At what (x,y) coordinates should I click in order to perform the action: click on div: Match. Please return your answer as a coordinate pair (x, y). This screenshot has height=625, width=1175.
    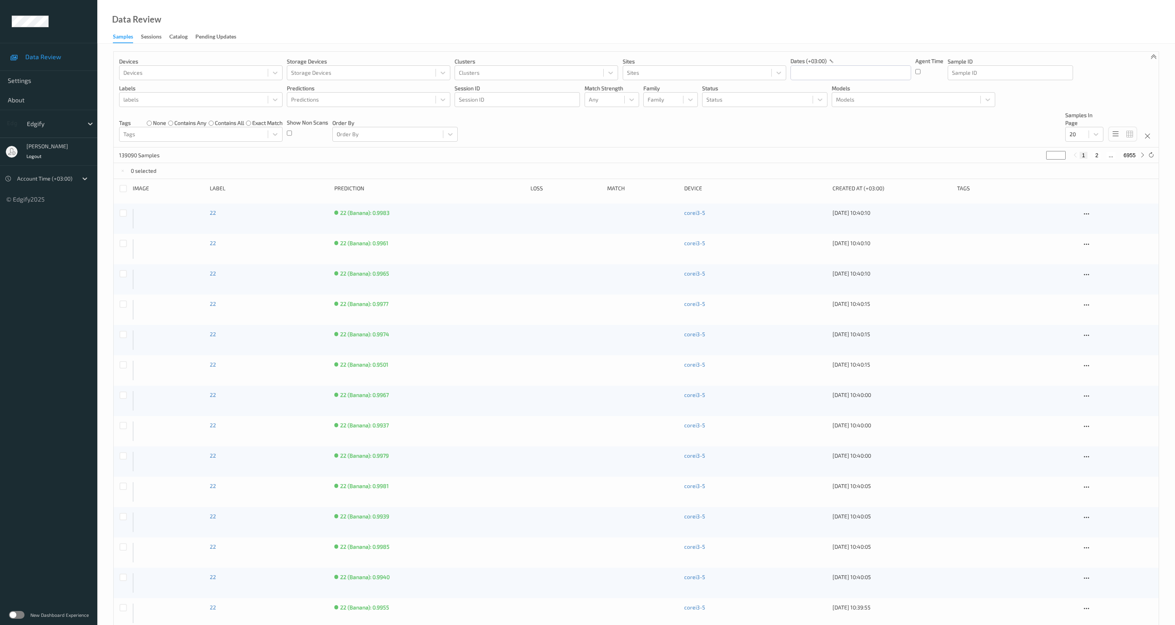
    Looking at the image, I should click on (643, 188).